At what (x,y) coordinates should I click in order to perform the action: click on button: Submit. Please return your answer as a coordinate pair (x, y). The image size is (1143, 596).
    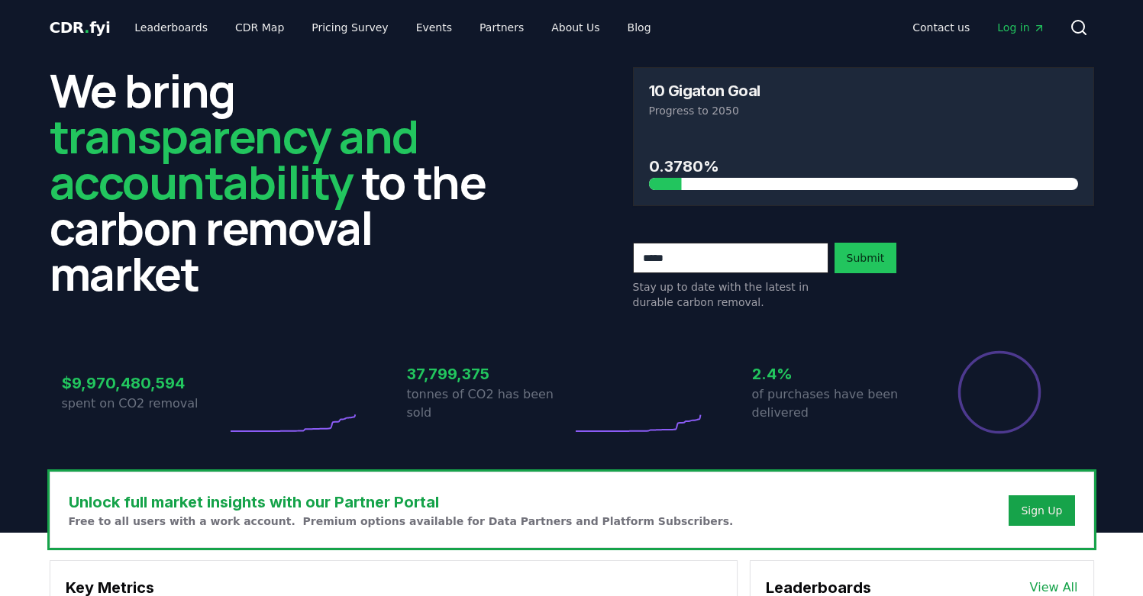
    Looking at the image, I should click on (866, 258).